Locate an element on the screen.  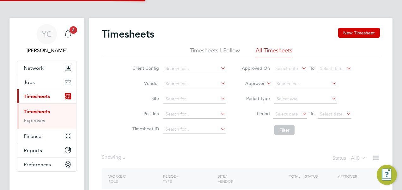
a: Expenses is located at coordinates (34, 120).